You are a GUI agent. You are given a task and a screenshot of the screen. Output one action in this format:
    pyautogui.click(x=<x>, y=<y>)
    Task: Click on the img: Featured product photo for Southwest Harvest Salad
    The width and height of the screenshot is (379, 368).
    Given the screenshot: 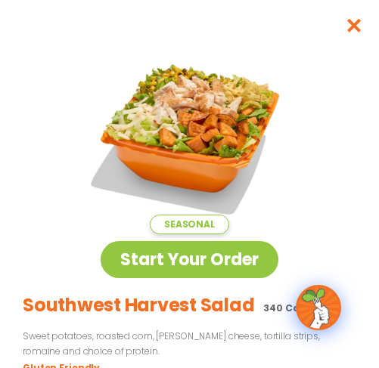 What is the action you would take?
    pyautogui.click(x=190, y=129)
    